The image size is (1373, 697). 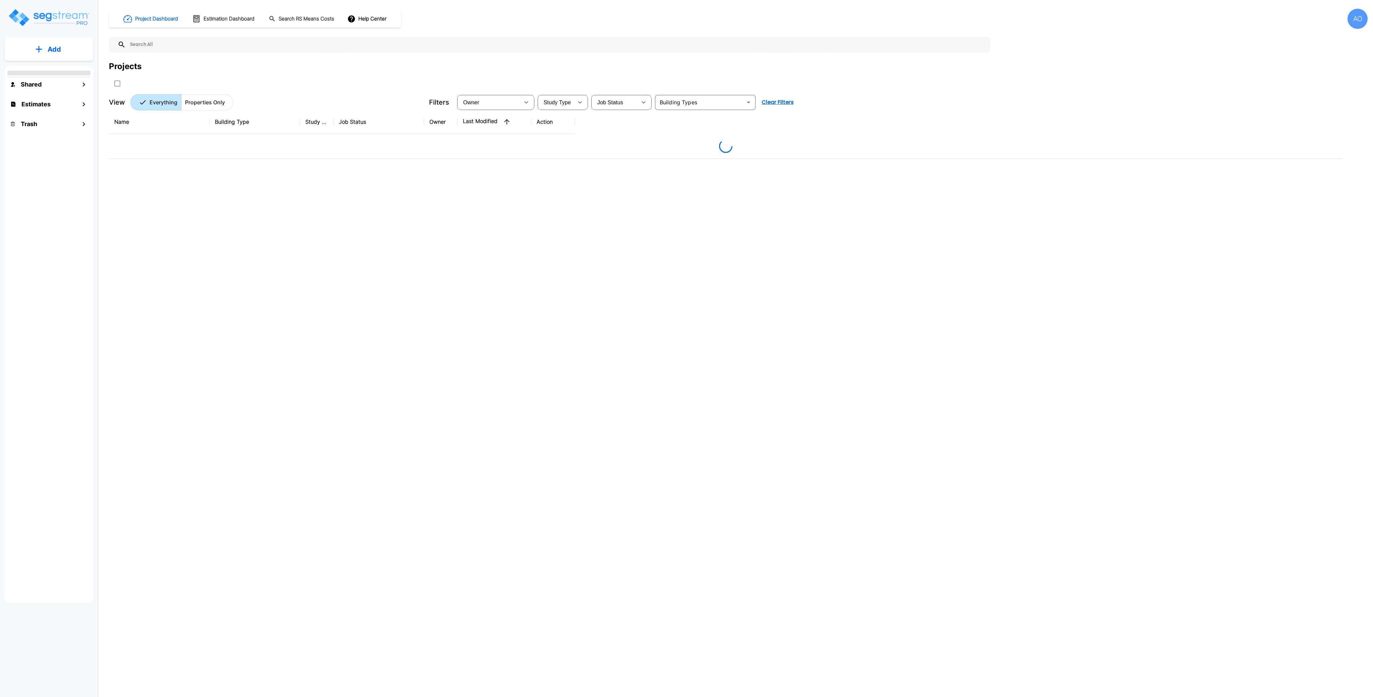 I want to click on button: Search RS Means Costs, so click(x=302, y=19).